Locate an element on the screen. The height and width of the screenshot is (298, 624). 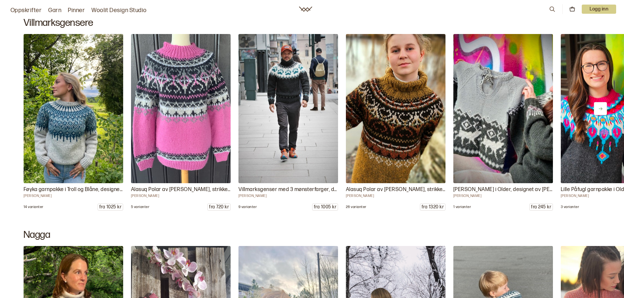
p: fra 1025 kr is located at coordinates (110, 207).